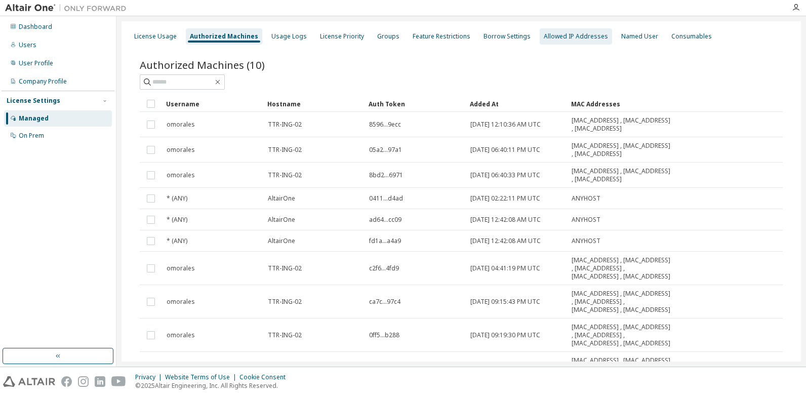 This screenshot has width=806, height=396. What do you see at coordinates (385, 150) in the screenshot?
I see `span: 05a2...97a1` at bounding box center [385, 150].